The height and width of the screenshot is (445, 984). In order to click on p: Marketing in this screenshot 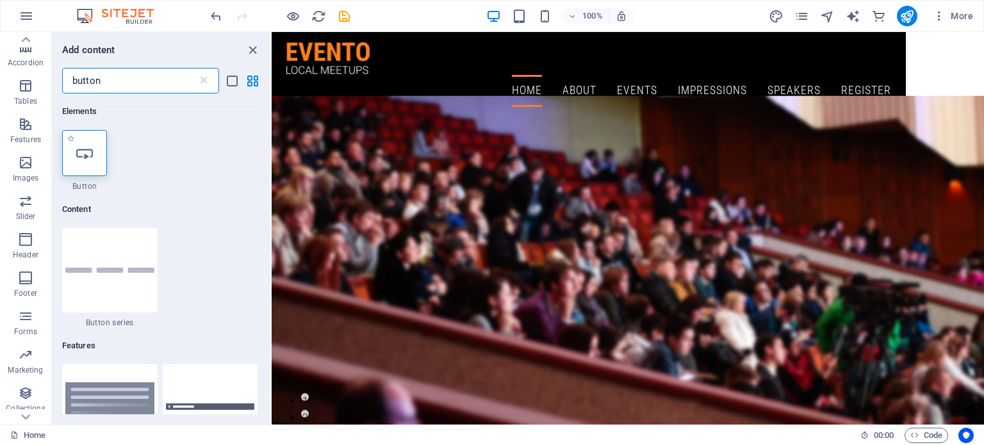, I will do `click(25, 370)`.